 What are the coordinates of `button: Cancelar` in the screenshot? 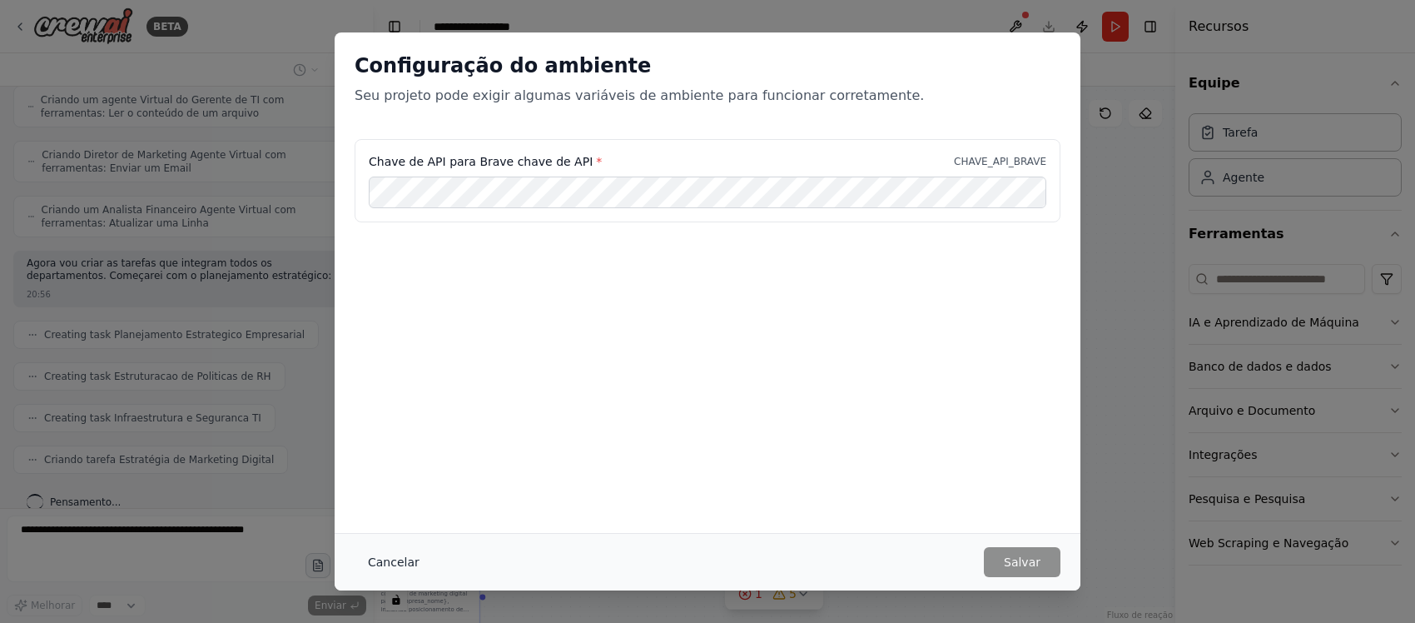 It's located at (394, 562).